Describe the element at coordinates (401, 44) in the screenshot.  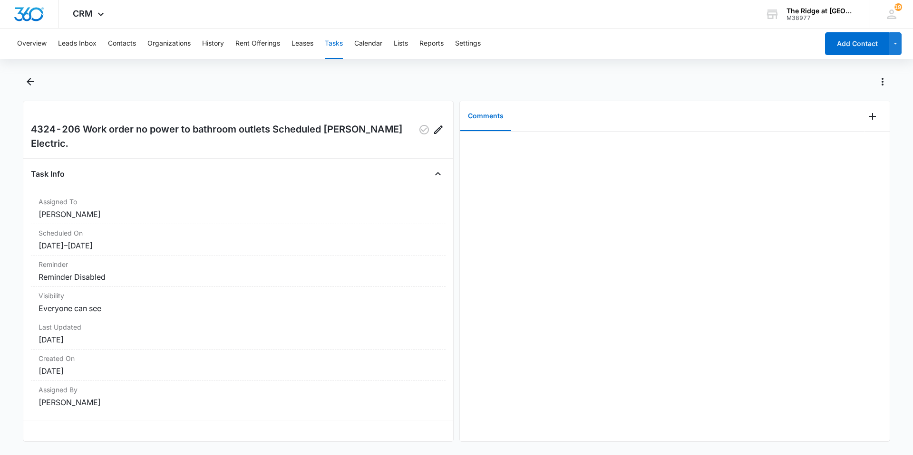
I see `button: Lists` at that location.